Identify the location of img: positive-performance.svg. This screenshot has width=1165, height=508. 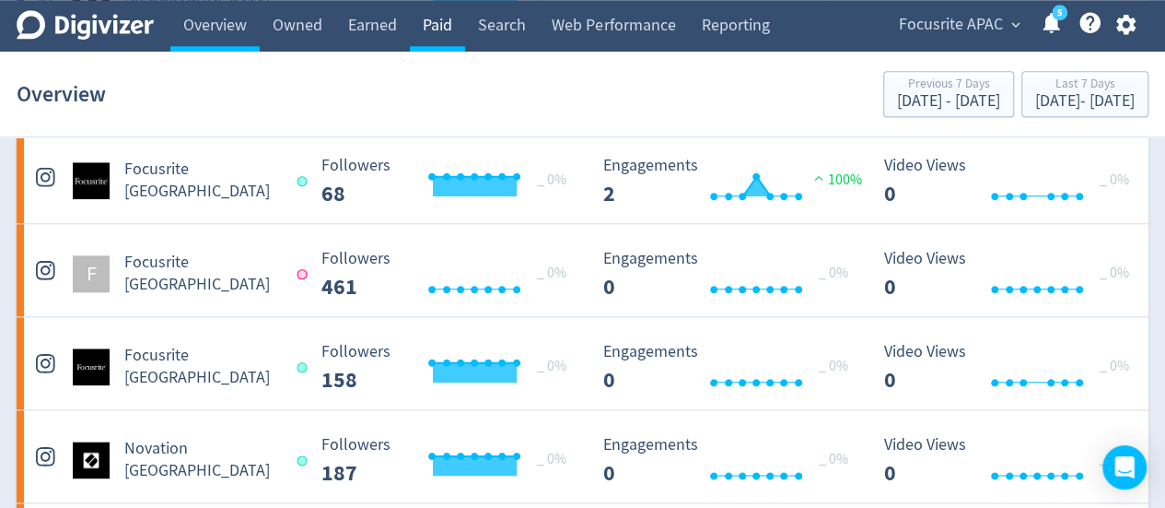
(819, 177).